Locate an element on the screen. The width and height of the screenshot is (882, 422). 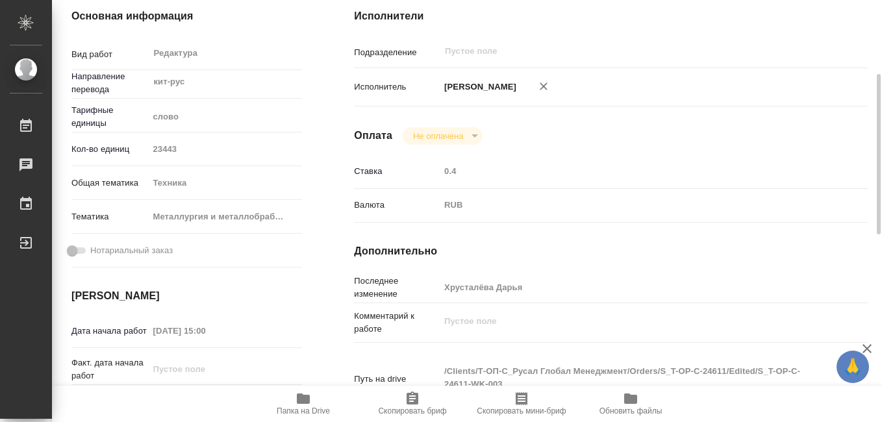
p: Дата начала работ is located at coordinates (110, 331).